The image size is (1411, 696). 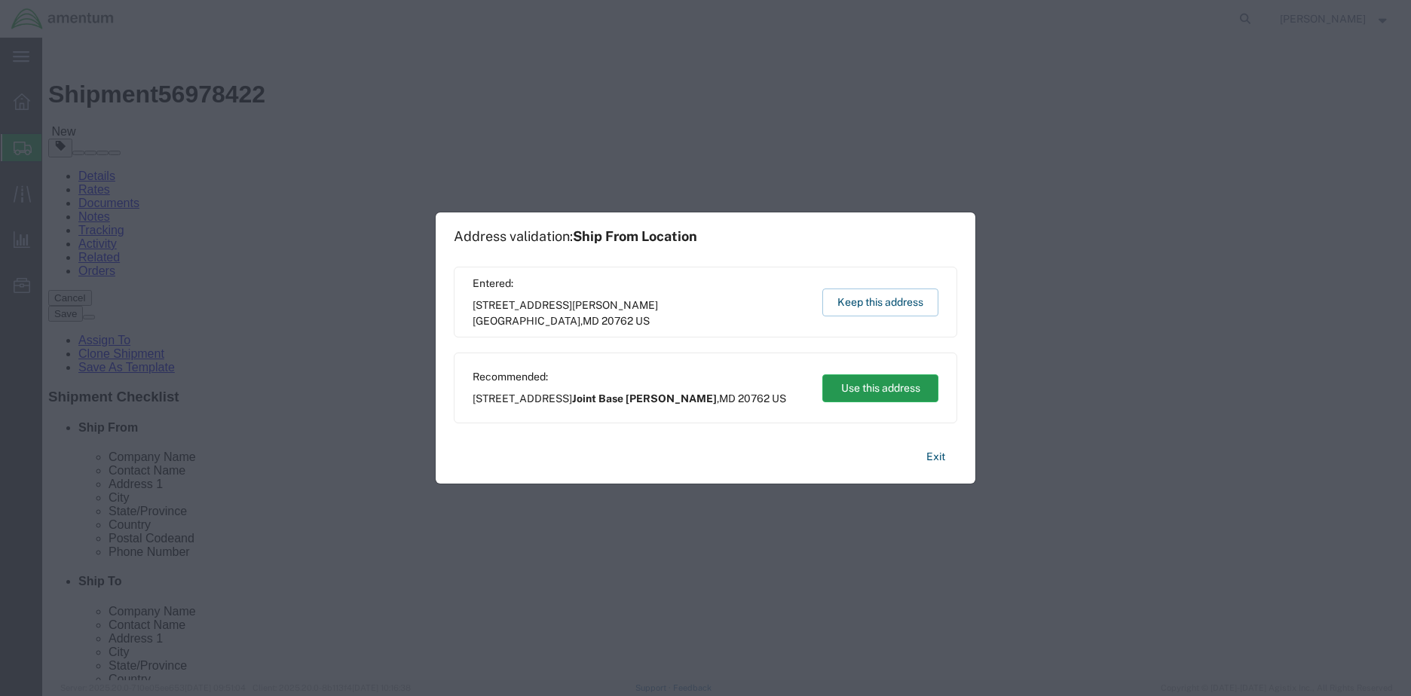 I want to click on span: Ship From Location, so click(x=634, y=236).